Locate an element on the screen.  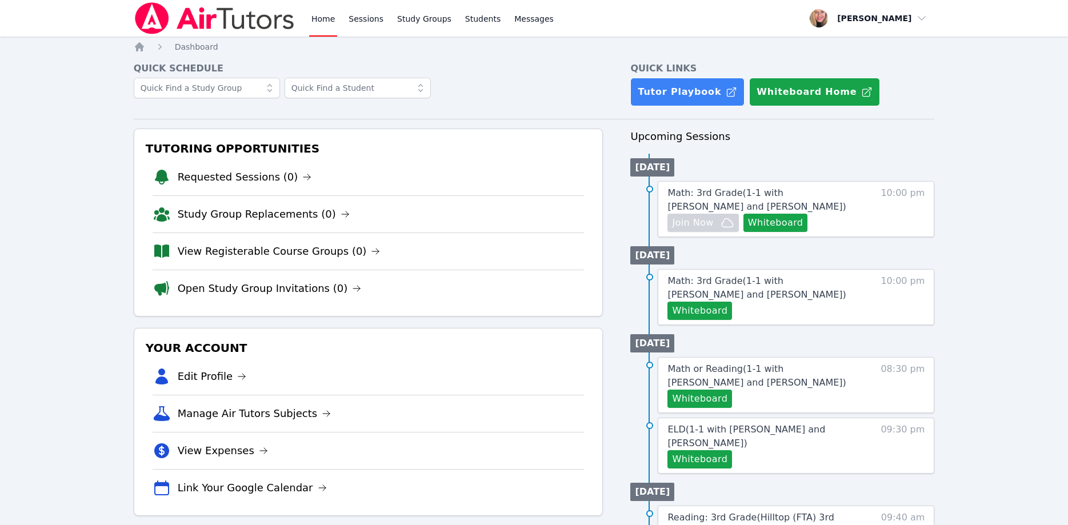
a: Tutor Playbook is located at coordinates (688, 92).